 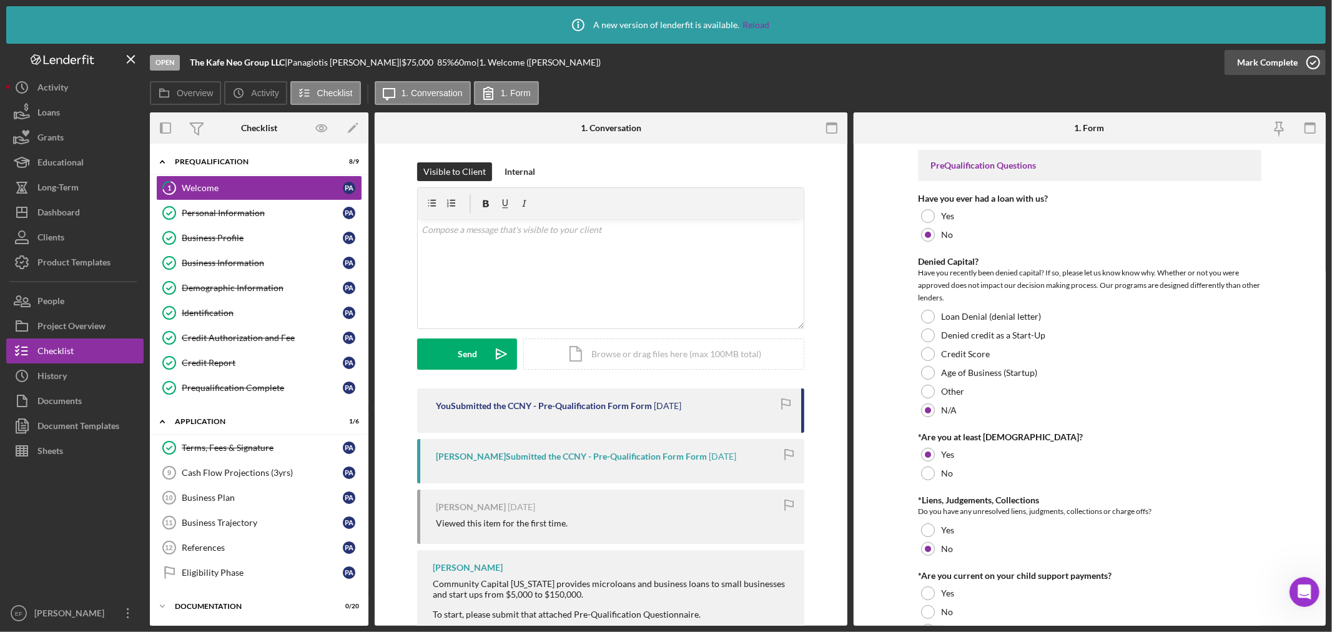 I want to click on button: Dashboard, so click(x=75, y=212).